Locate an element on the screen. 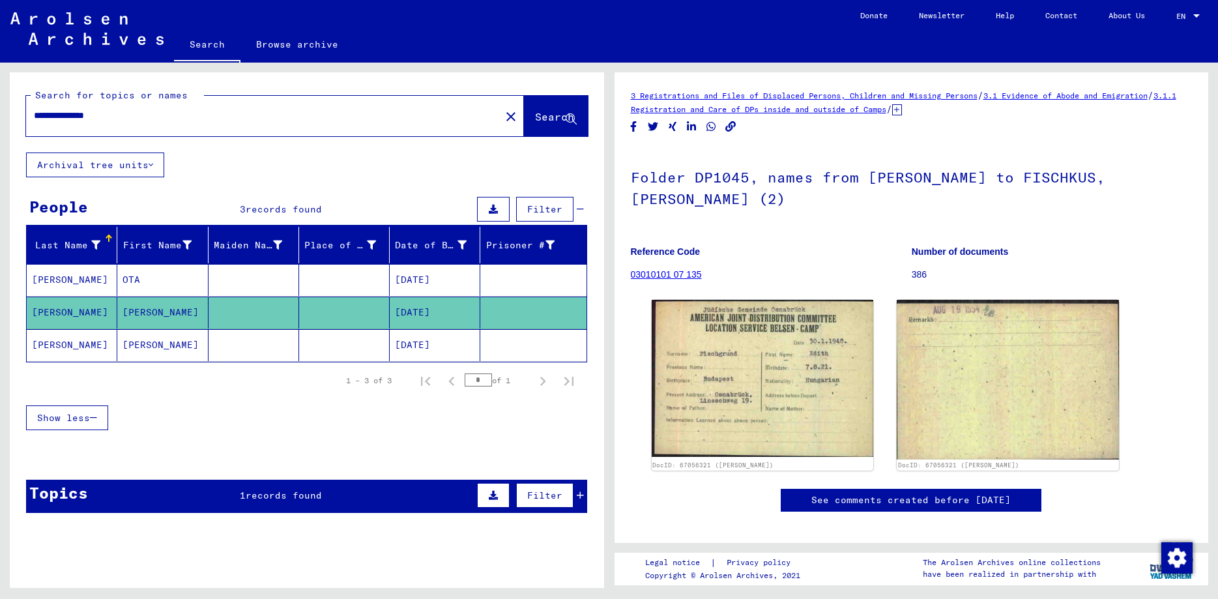 Image resolution: width=1218 pixels, height=599 pixels. button: Next page is located at coordinates (543, 380).